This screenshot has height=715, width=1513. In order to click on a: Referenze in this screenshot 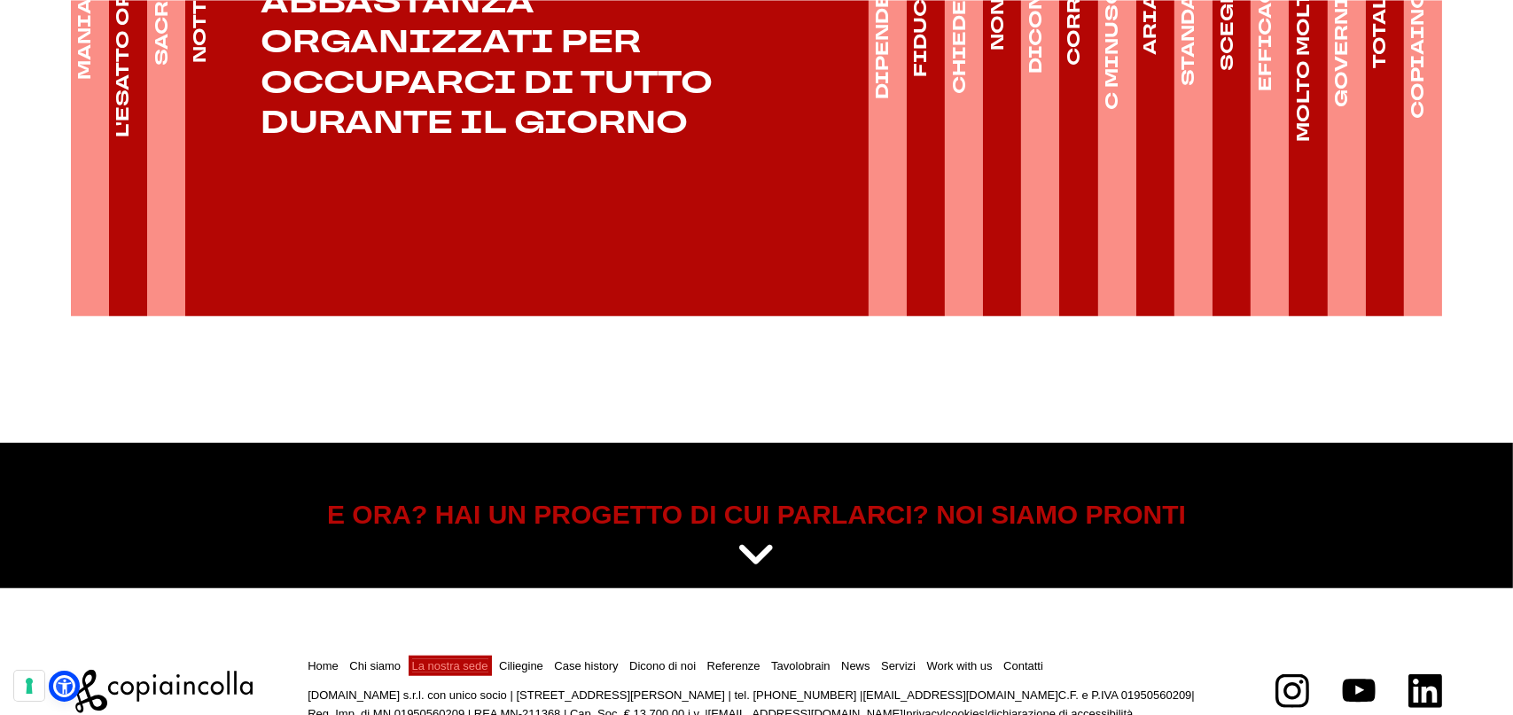, I will do `click(734, 666)`.